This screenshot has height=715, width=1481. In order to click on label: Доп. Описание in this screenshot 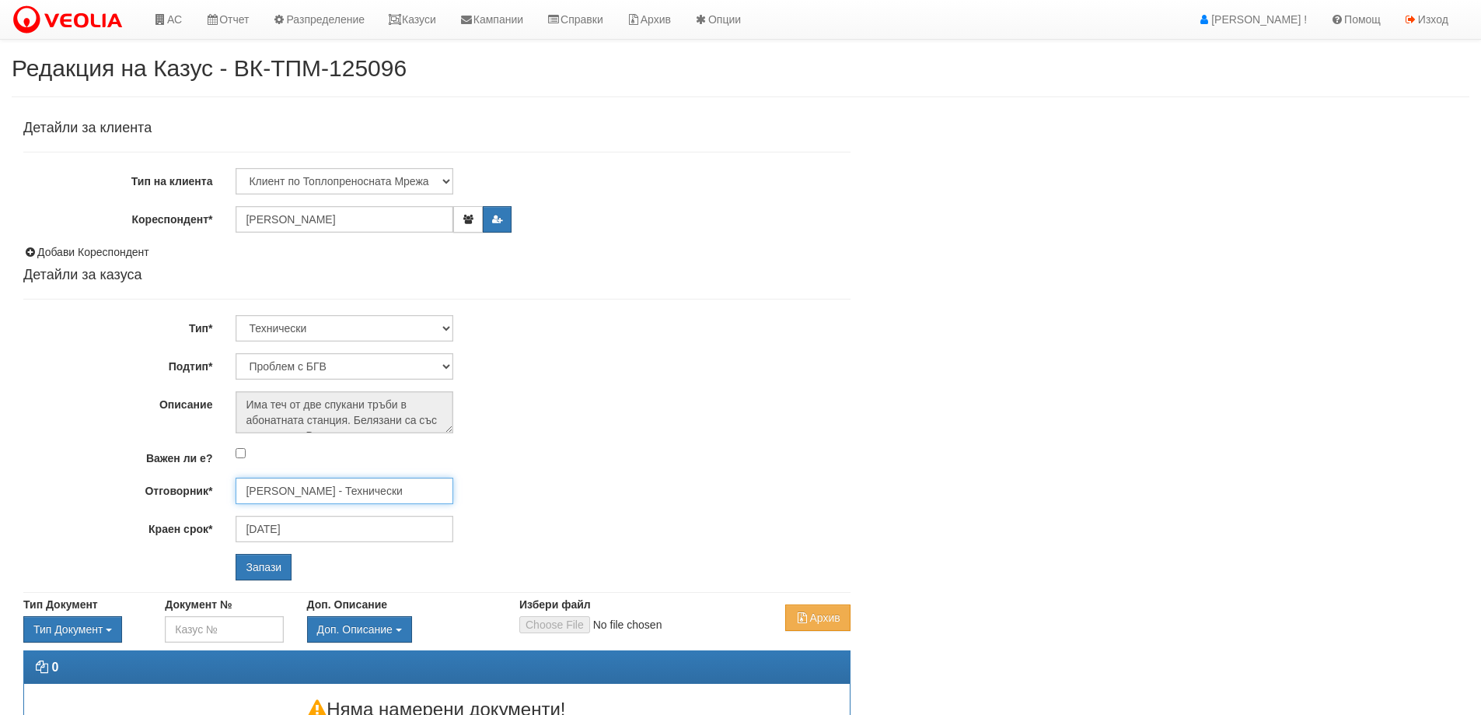, I will do `click(347, 604)`.